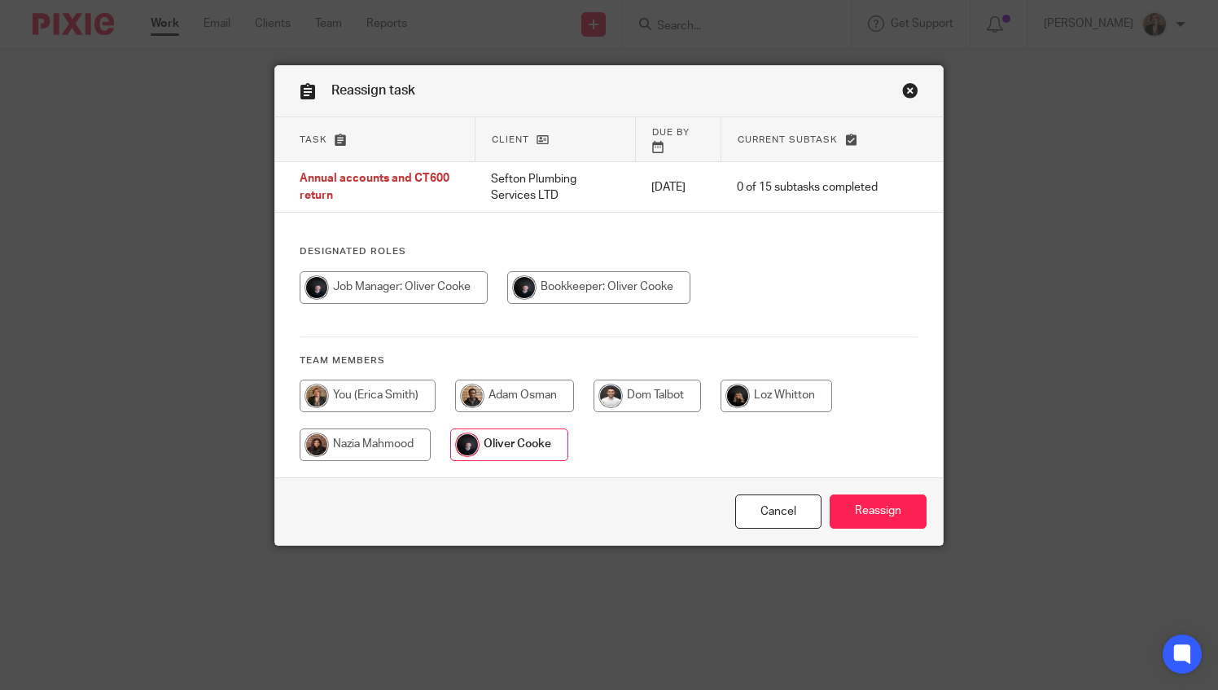 The image size is (1218, 690). I want to click on span: Client, so click(510, 139).